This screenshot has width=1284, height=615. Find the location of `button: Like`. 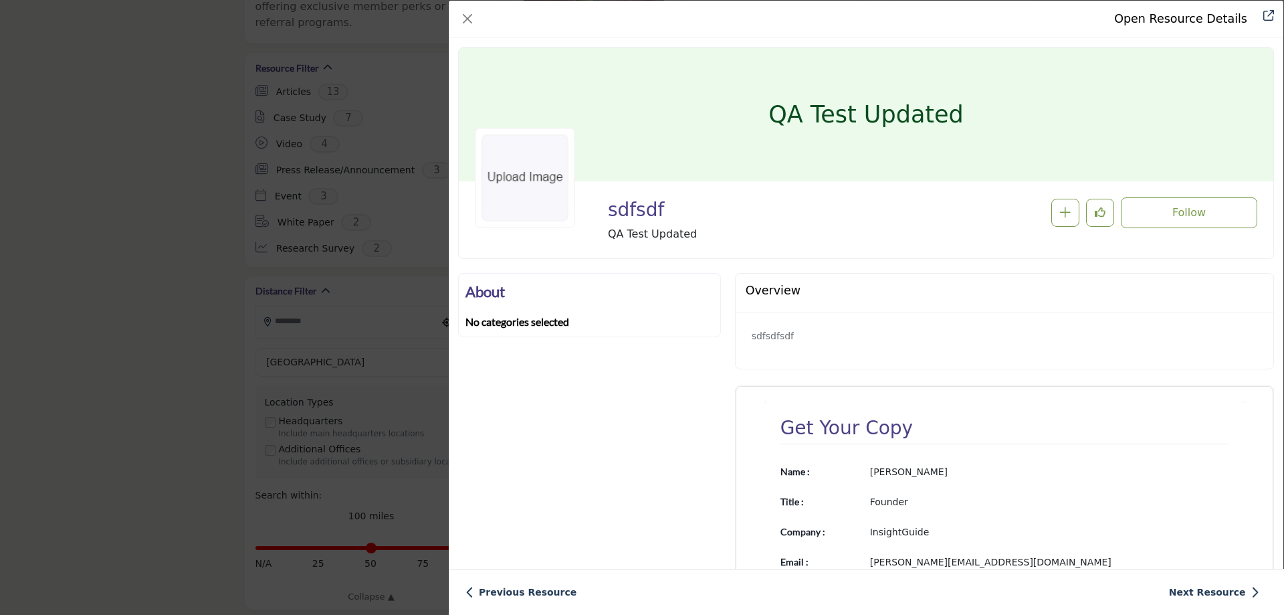

button: Like is located at coordinates (1100, 213).